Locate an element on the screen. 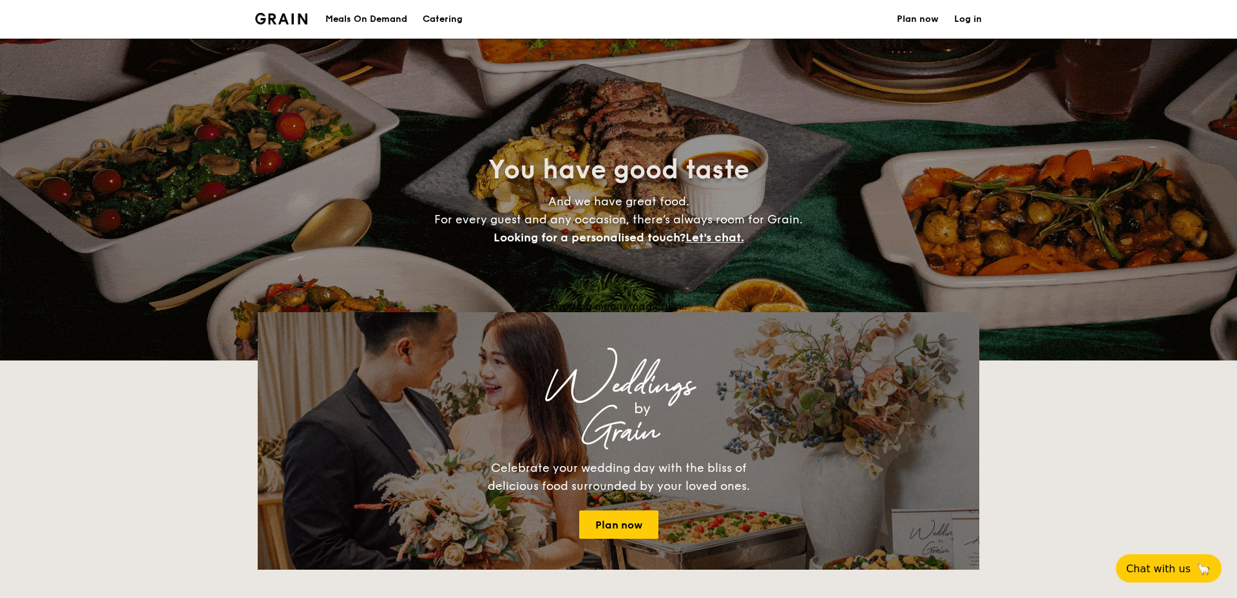 Image resolution: width=1237 pixels, height=598 pixels. div: Grain is located at coordinates (618, 432).